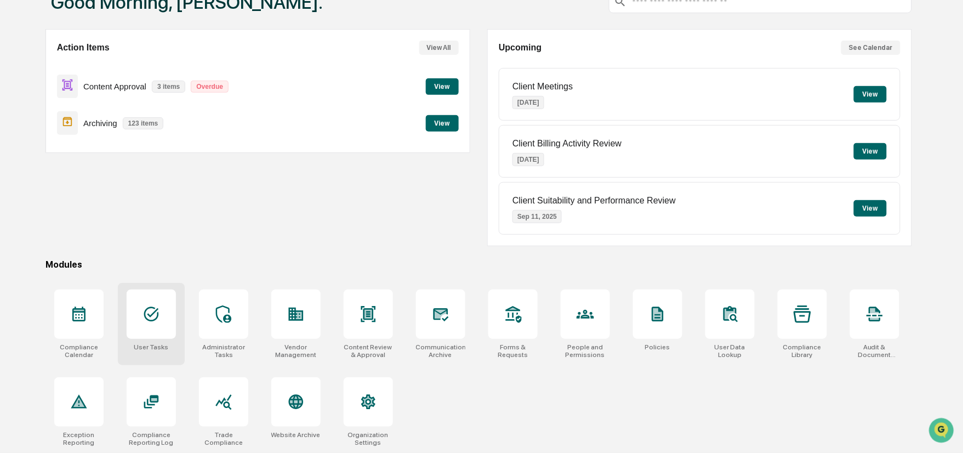 This screenshot has height=453, width=963. Describe the element at coordinates (20, 147) in the screenshot. I see `img: Jack Rasmussen` at that location.